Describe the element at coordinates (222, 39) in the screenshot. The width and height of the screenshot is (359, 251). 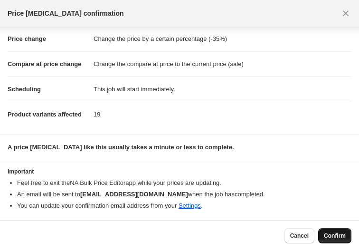
I see `dd: Change the price by a certain percentage (-35%)` at that location.